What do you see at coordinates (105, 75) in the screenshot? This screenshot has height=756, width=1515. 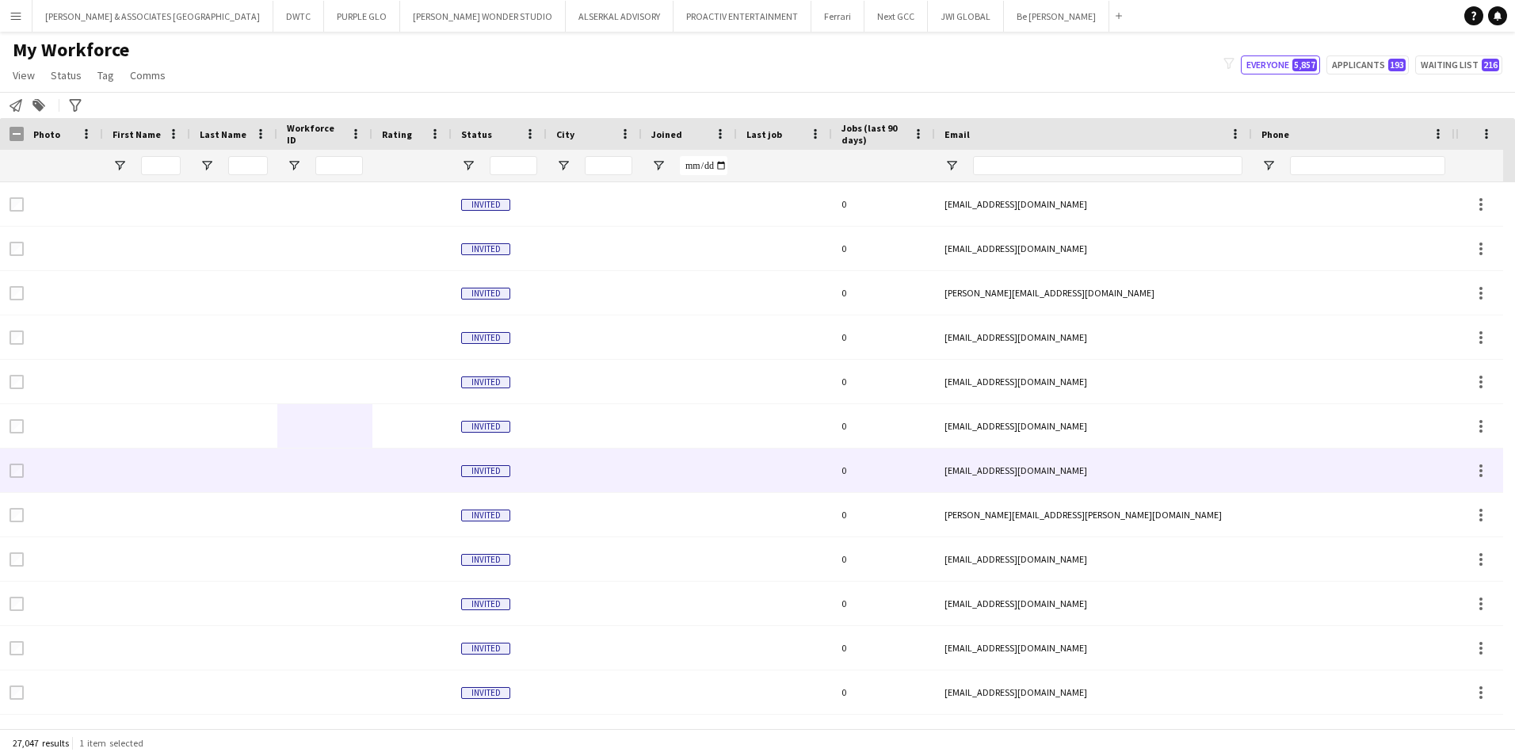 I see `a: Tag` at bounding box center [105, 75].